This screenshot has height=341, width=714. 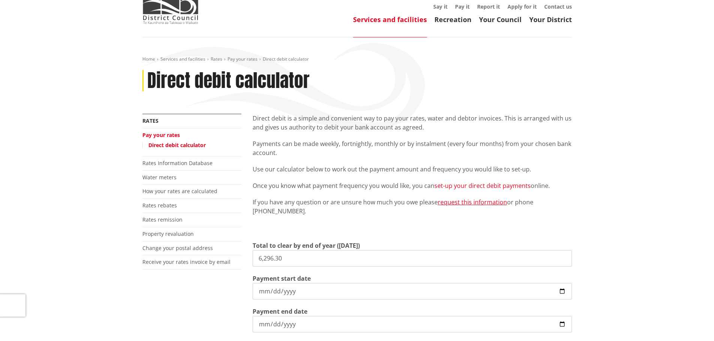 I want to click on a: Rates remission, so click(x=162, y=220).